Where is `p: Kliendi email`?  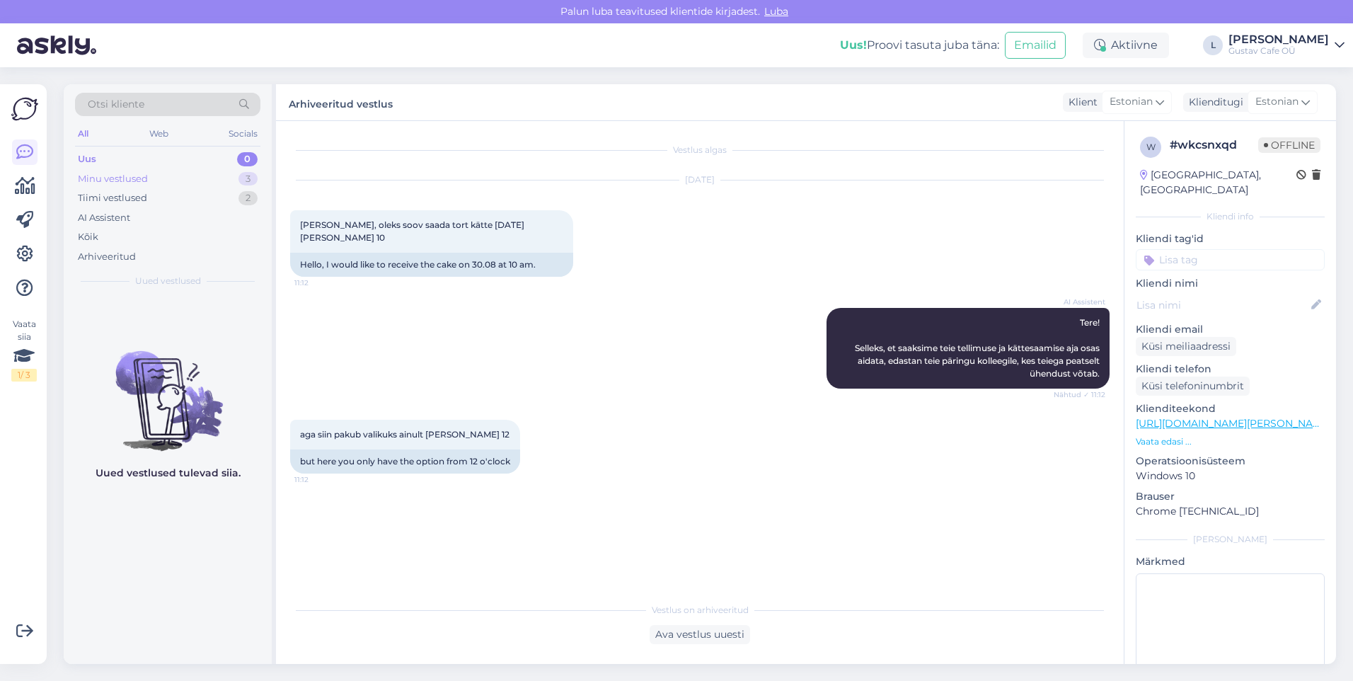 p: Kliendi email is located at coordinates (1230, 329).